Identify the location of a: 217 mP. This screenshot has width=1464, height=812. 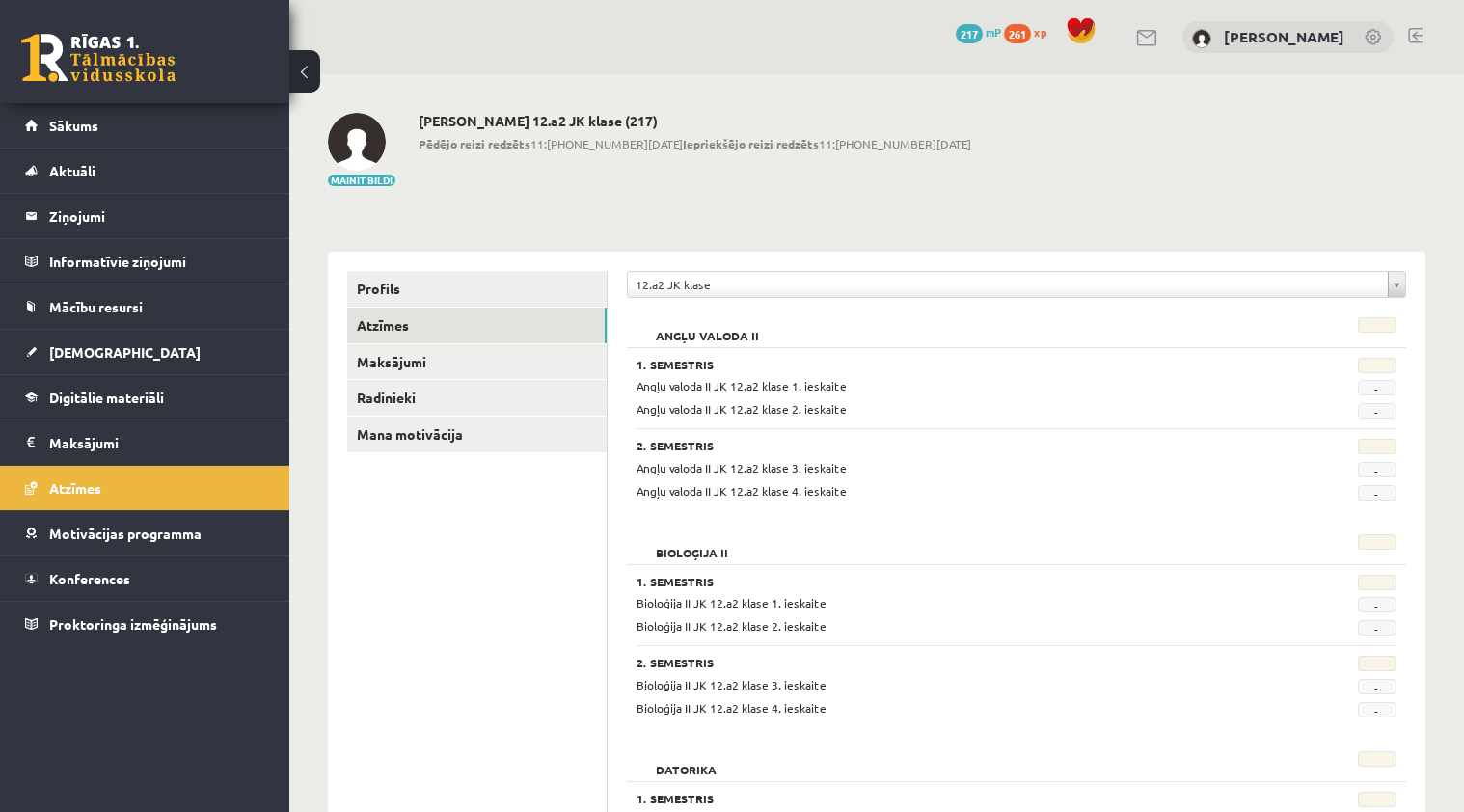
(978, 32).